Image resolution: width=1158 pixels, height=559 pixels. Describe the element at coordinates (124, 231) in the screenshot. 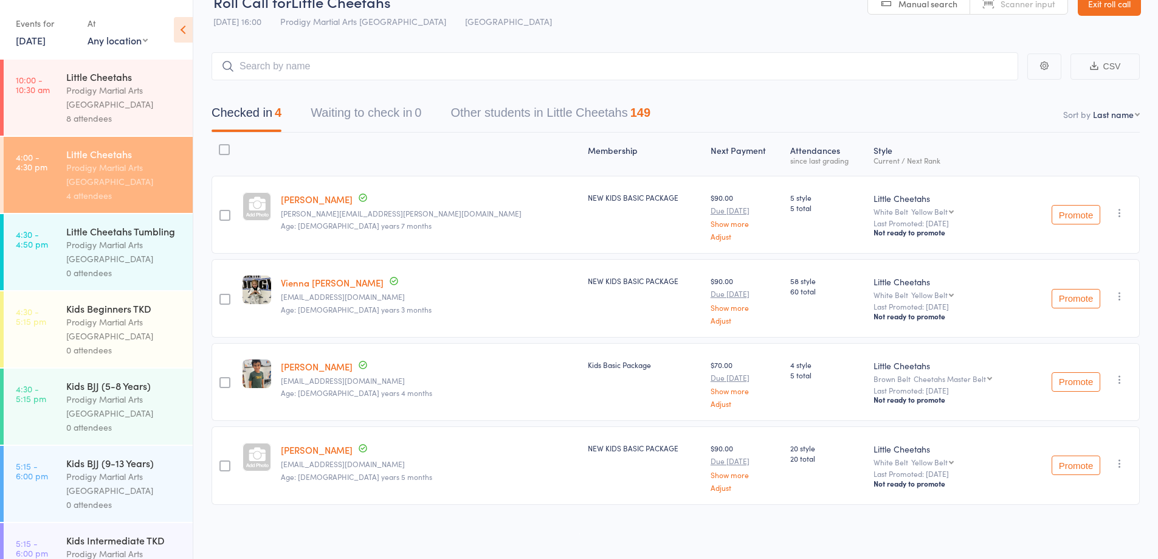

I see `div: Little Cheetahs Tumbling` at that location.